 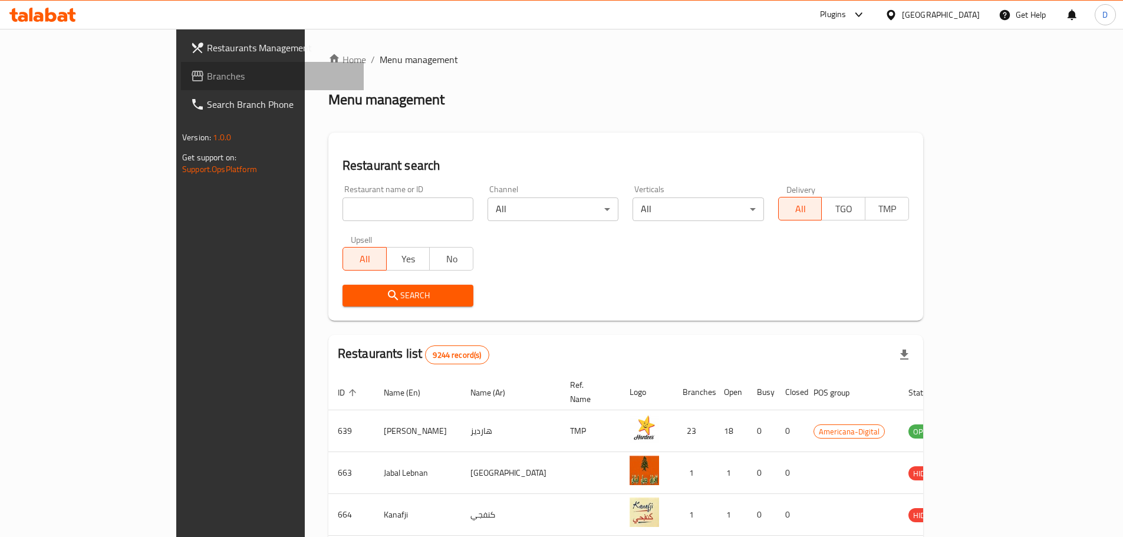 I want to click on button: Search, so click(x=408, y=295).